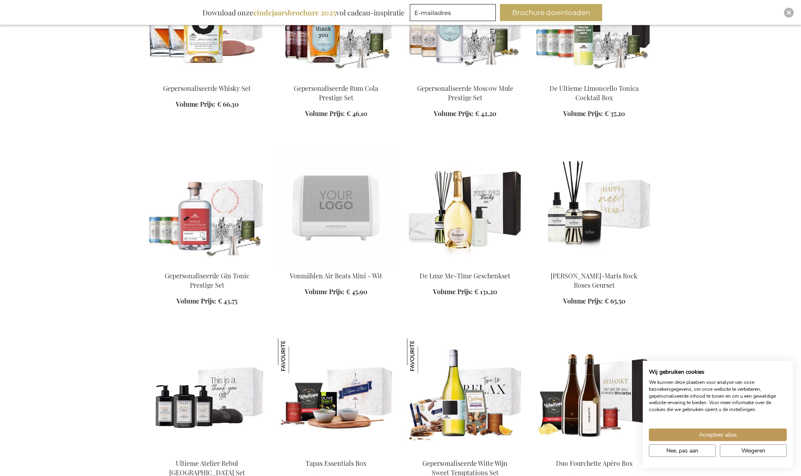 This screenshot has height=476, width=801. I want to click on a: Gepersonaliseerde Rum Cola Prestige Set, so click(336, 93).